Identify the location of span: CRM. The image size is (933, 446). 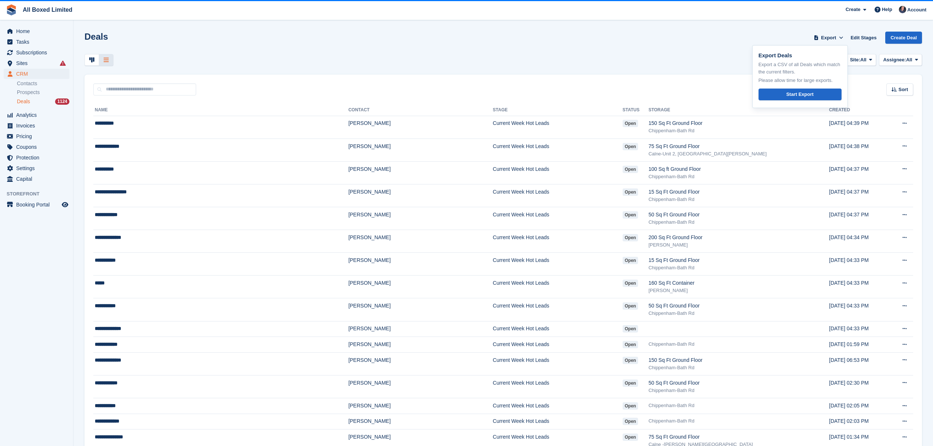
(38, 74).